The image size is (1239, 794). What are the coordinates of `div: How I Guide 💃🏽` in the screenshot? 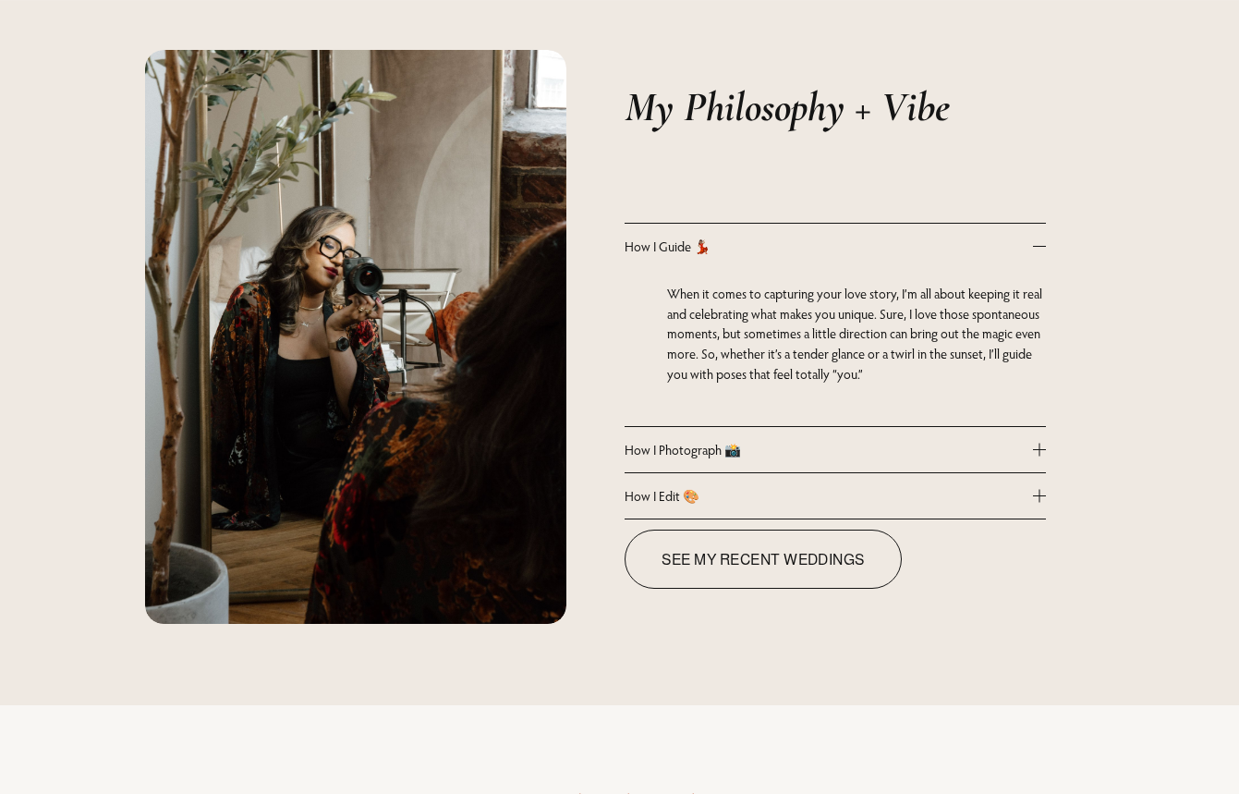 It's located at (835, 347).